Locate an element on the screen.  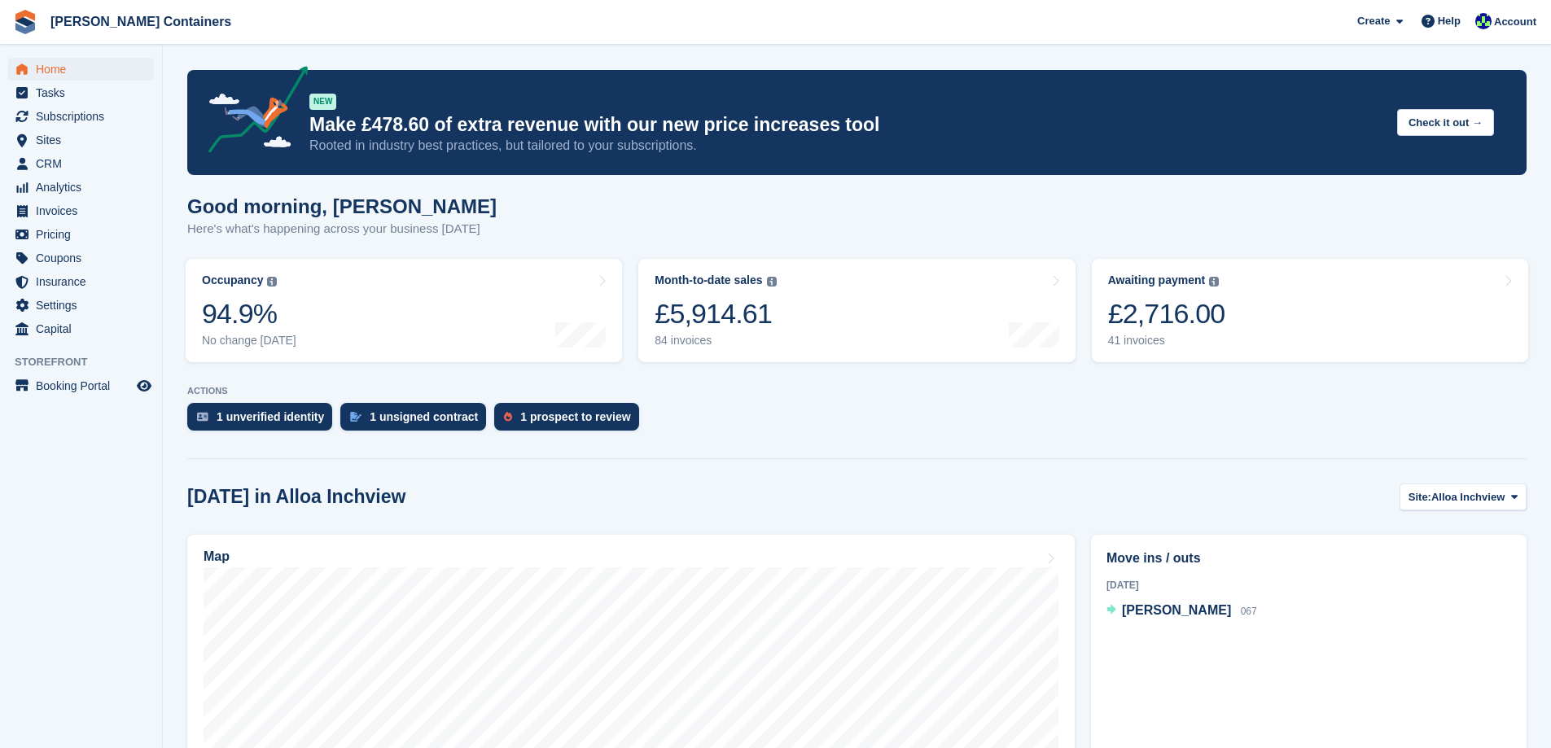
img: contract_signature_icon-13c848040528278c33f63329250d36e43548de30e8caae1d1a13099fd9432cc5.svg is located at coordinates (356, 417).